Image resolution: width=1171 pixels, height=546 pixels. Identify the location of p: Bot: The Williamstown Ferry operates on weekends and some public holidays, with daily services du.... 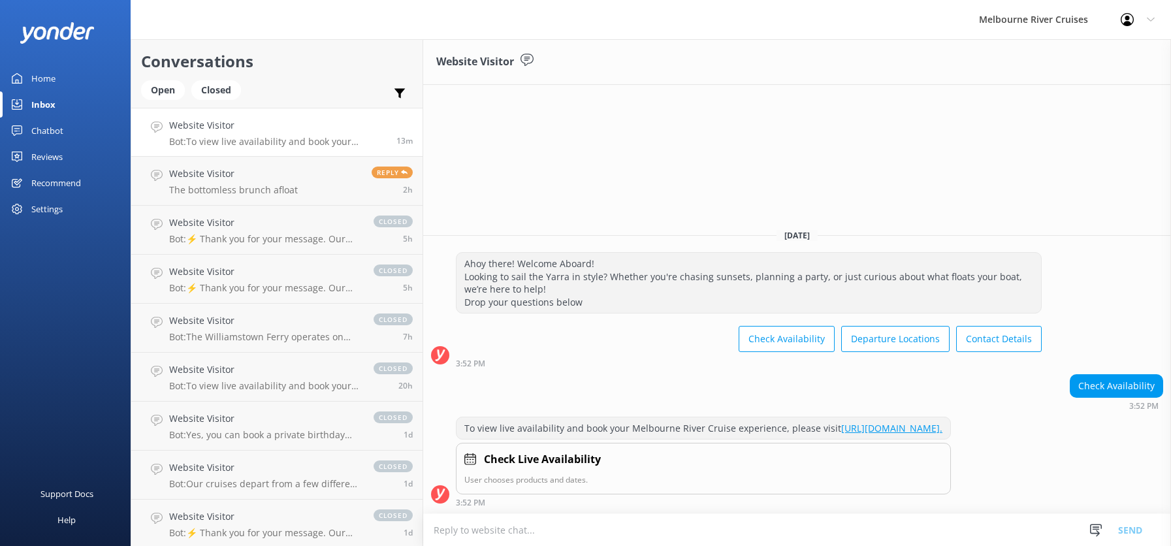
(264, 337).